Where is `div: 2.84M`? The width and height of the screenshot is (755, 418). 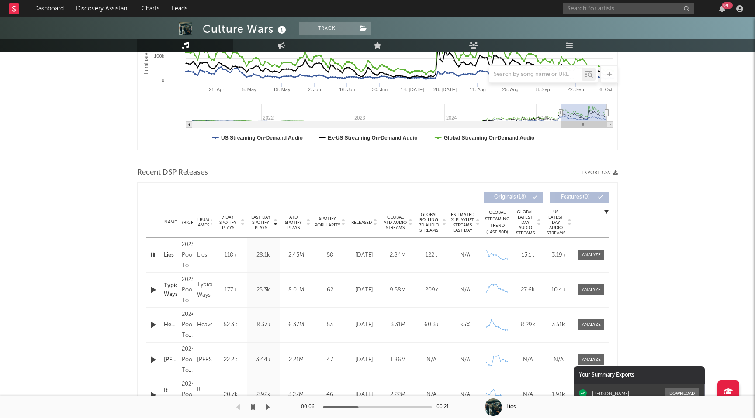 div: 2.84M is located at coordinates (397, 255).